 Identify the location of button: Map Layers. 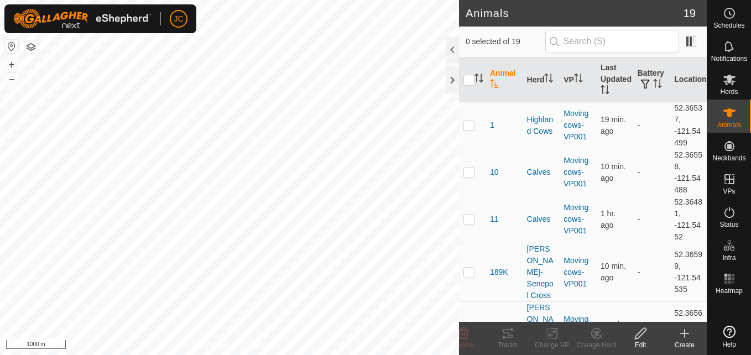
(31, 47).